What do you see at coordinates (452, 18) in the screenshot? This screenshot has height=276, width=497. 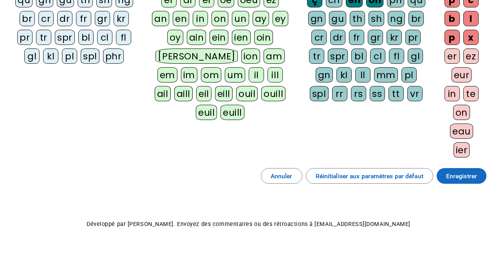 I see `div: b` at bounding box center [452, 18].